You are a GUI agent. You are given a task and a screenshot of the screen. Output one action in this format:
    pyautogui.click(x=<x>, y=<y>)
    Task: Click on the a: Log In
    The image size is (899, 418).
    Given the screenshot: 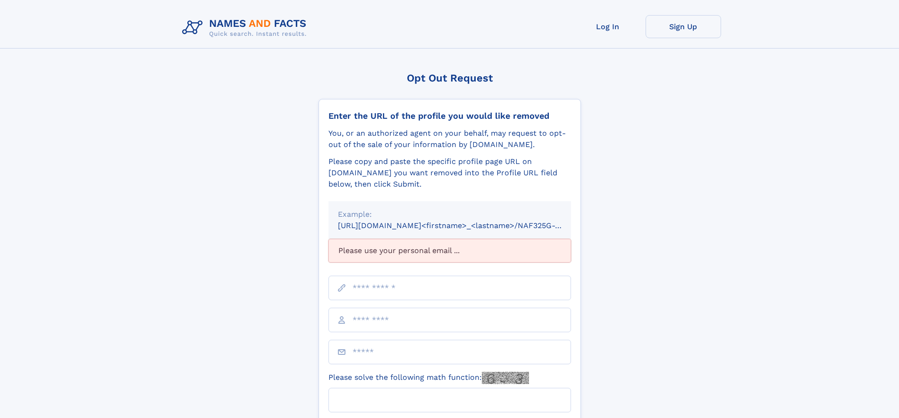 What is the action you would take?
    pyautogui.click(x=608, y=26)
    